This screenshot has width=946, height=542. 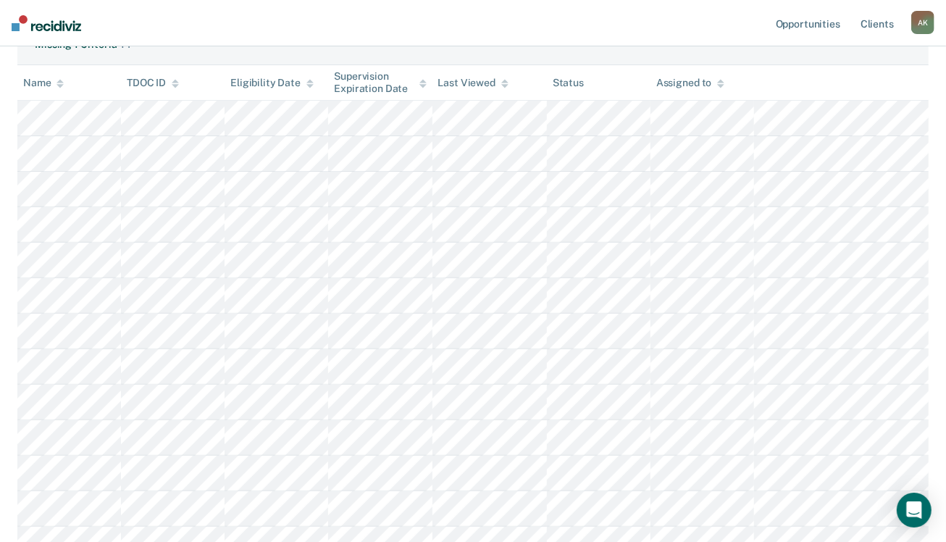 I want to click on div: A K, so click(x=923, y=22).